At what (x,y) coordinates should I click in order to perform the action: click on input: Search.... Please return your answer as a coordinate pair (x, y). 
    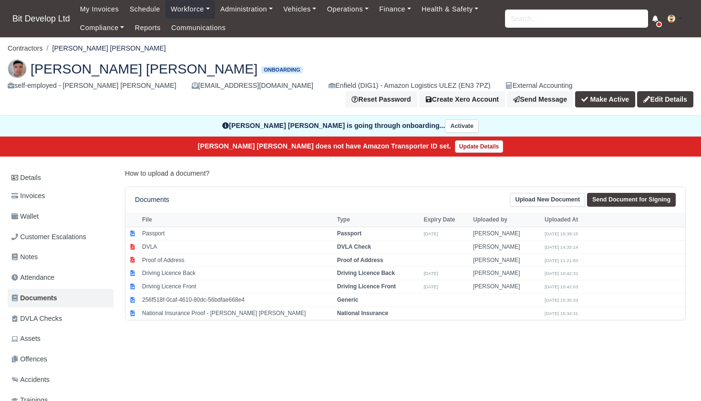
    Looking at the image, I should click on (577, 19).